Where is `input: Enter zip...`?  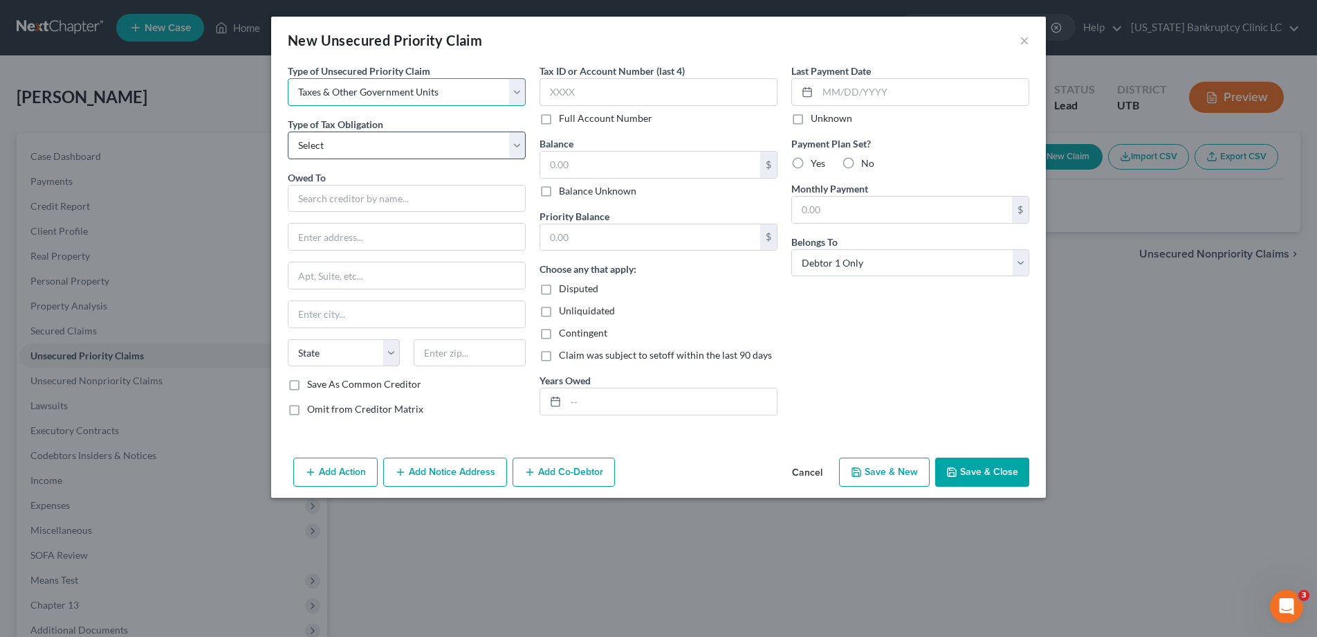 input: Enter zip... is located at coordinates (470, 353).